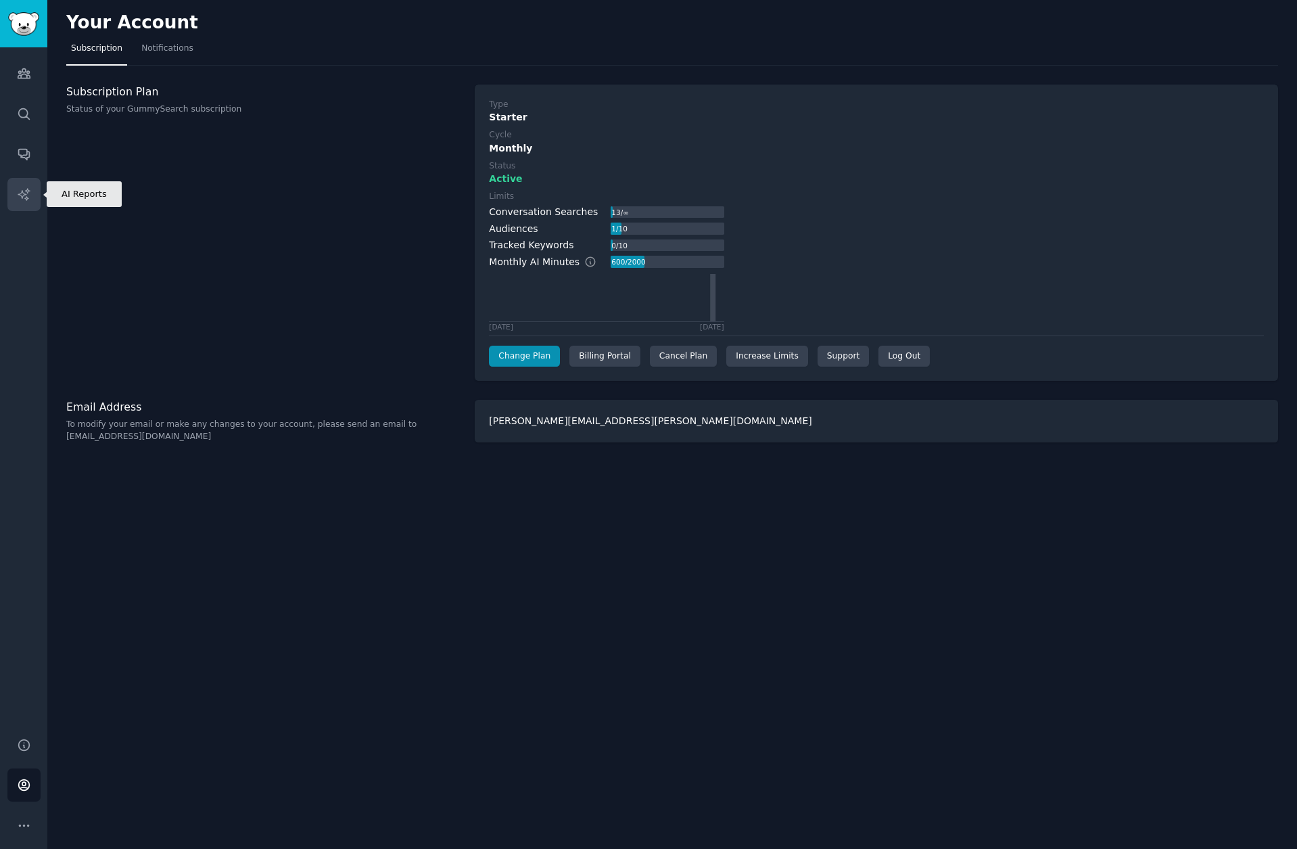 This screenshot has height=849, width=1297. Describe the element at coordinates (629, 262) in the screenshot. I see `div: 600 / 2000` at that location.